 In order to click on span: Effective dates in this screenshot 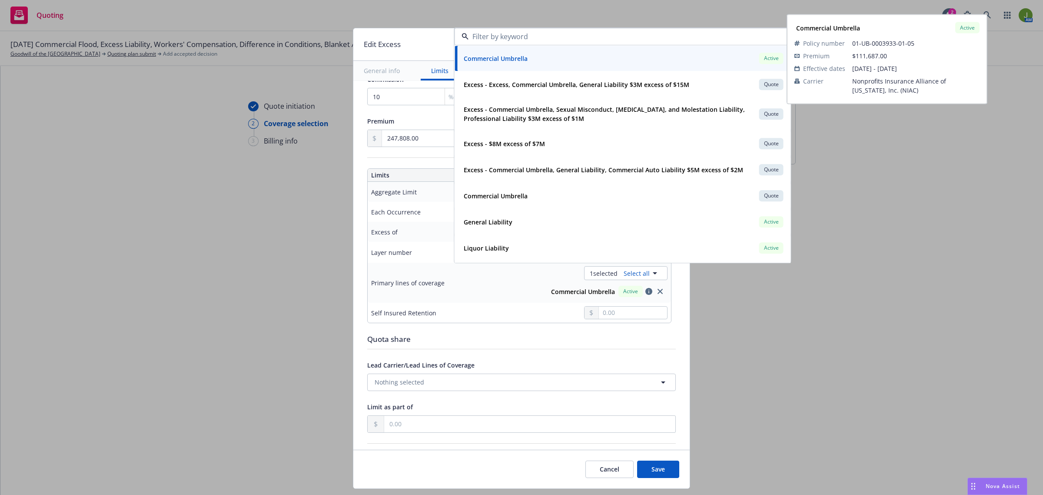, I will do `click(824, 68)`.